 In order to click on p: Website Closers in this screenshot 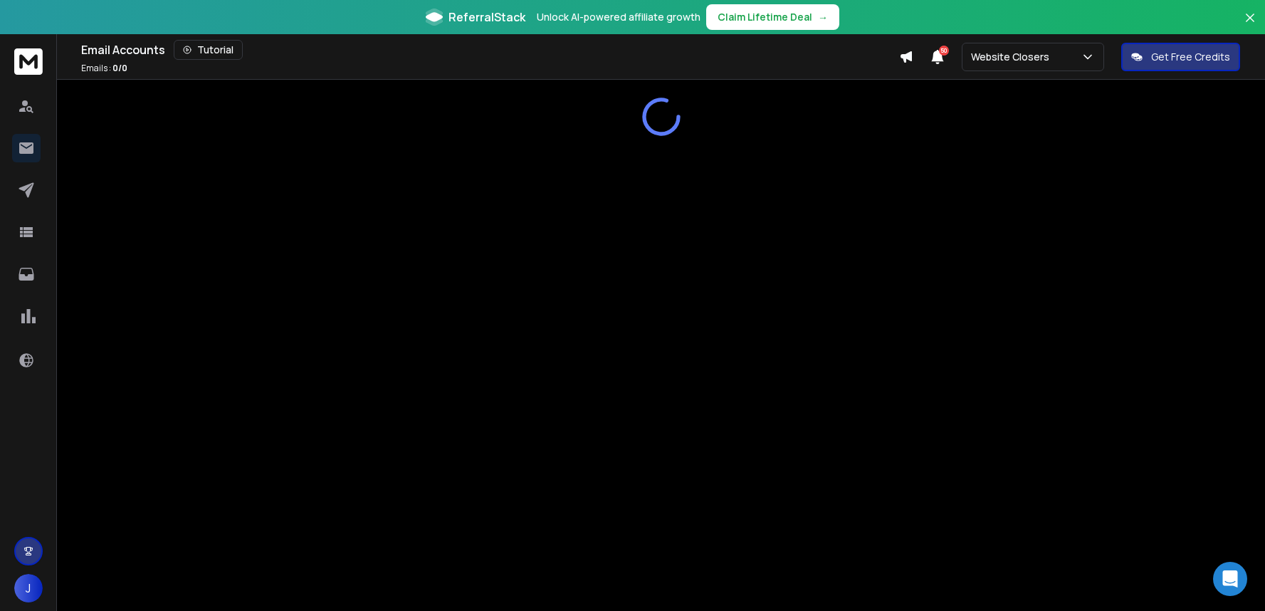, I will do `click(1013, 57)`.